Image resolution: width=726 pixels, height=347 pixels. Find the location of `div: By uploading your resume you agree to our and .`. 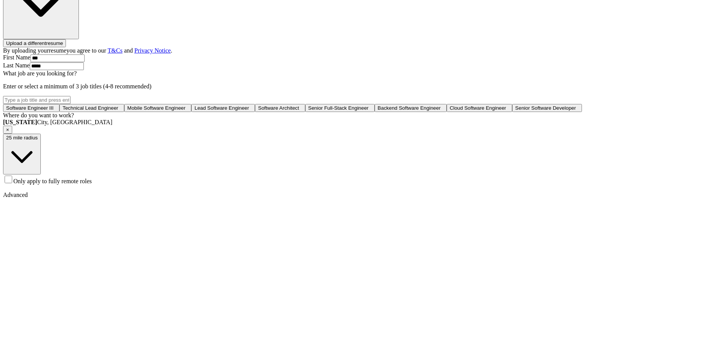

div: By uploading your resume you agree to our and . is located at coordinates (363, 51).